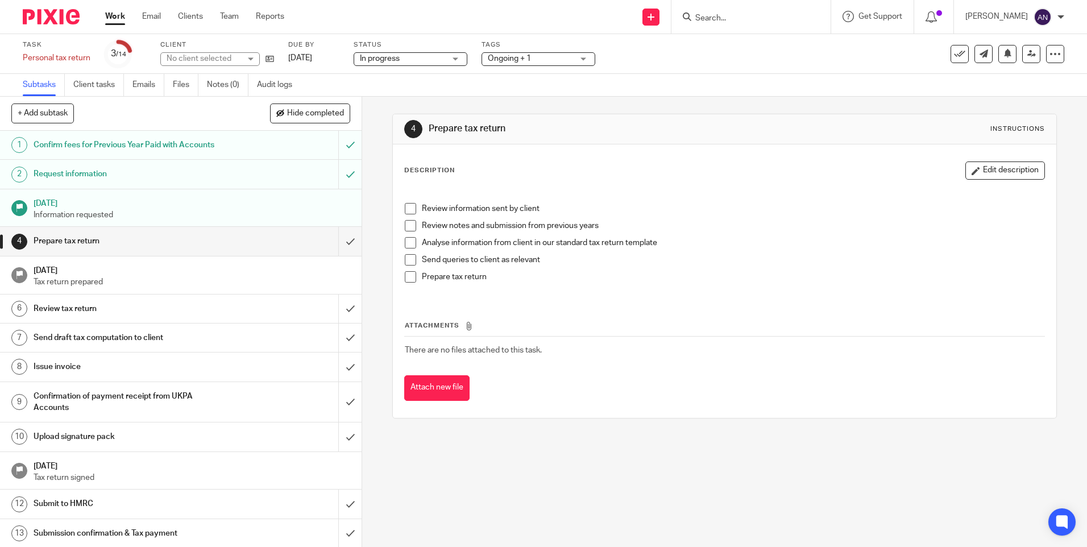 This screenshot has height=547, width=1087. What do you see at coordinates (229, 16) in the screenshot?
I see `a: Team` at bounding box center [229, 16].